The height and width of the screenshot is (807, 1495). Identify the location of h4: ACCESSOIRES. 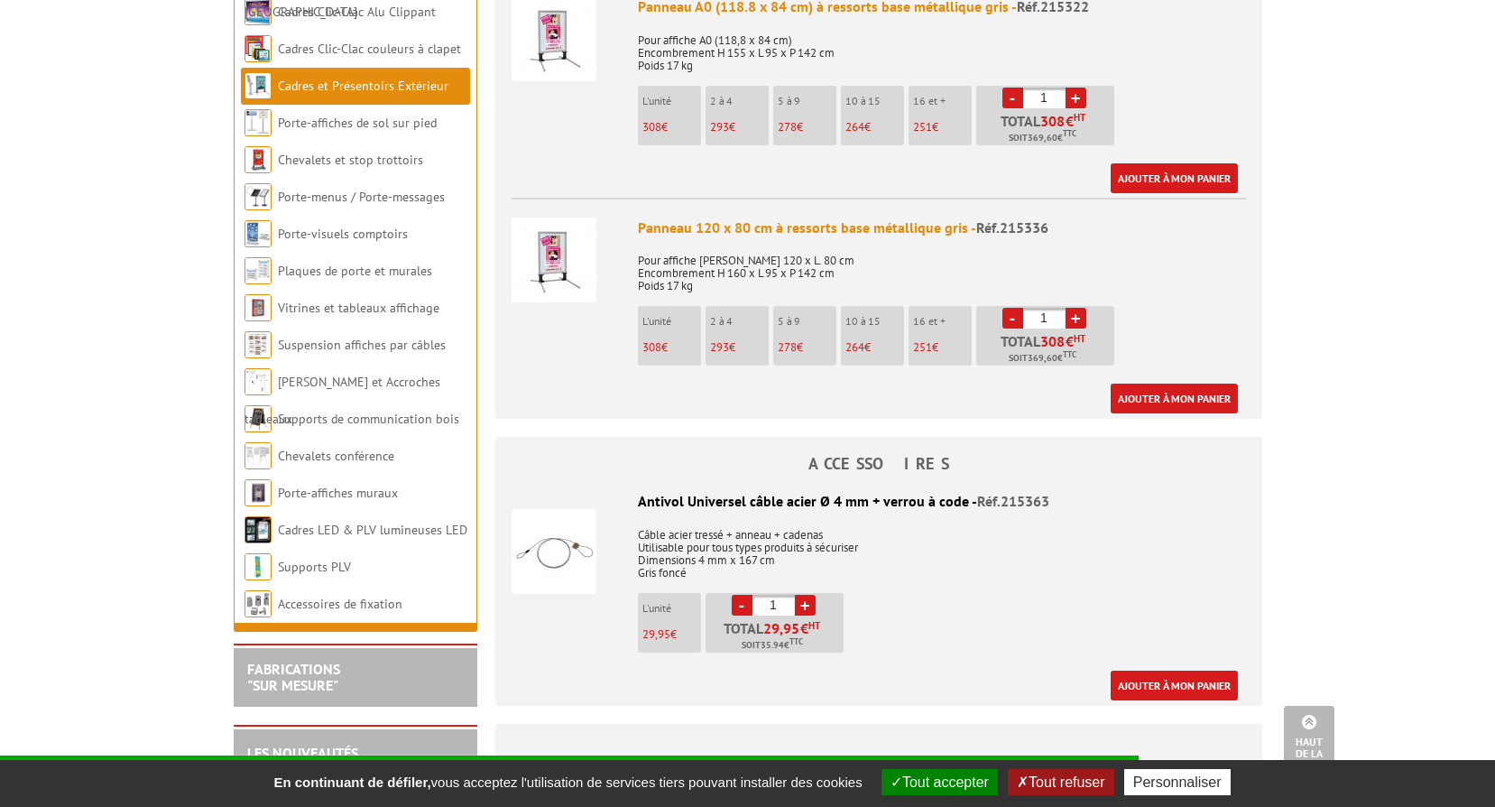
(879, 464).